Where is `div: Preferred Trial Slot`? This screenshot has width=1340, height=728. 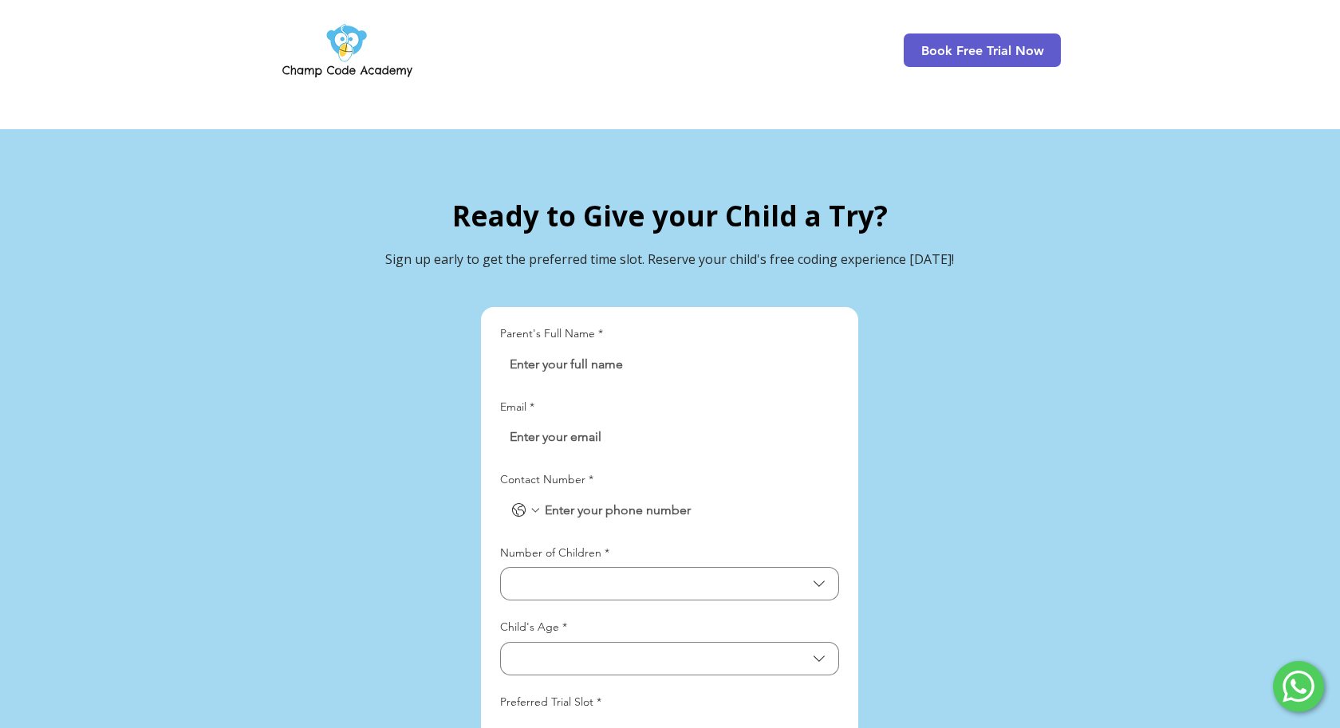 div: Preferred Trial Slot is located at coordinates (550, 703).